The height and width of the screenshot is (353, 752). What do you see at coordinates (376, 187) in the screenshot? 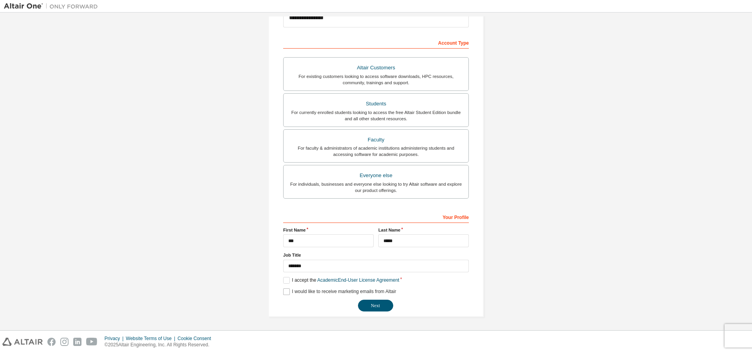
I see `div: For individuals, businesses and everyone else looking to try Altair software and explore our prod...` at bounding box center [376, 187].